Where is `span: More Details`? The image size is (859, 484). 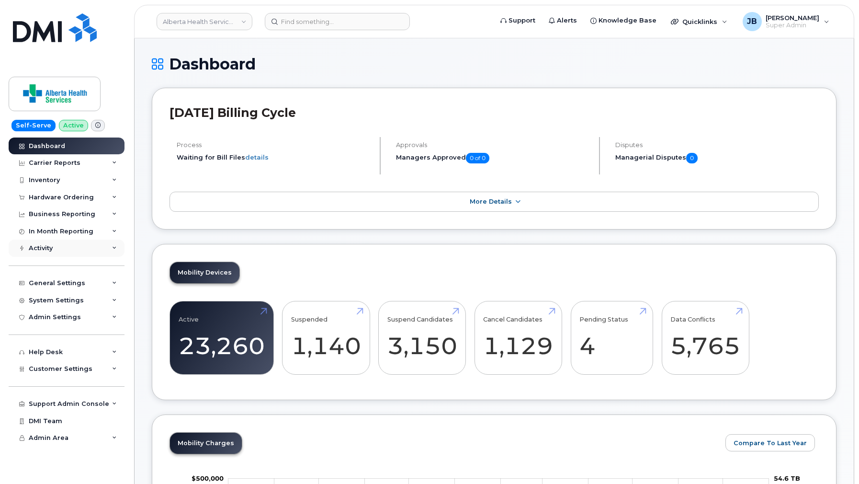
span: More Details is located at coordinates (491, 201).